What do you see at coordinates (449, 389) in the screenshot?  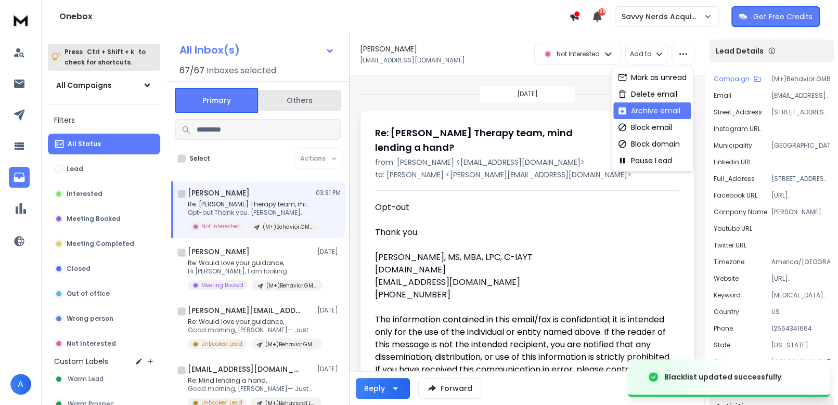 I see `button: Forward` at bounding box center [449, 389].